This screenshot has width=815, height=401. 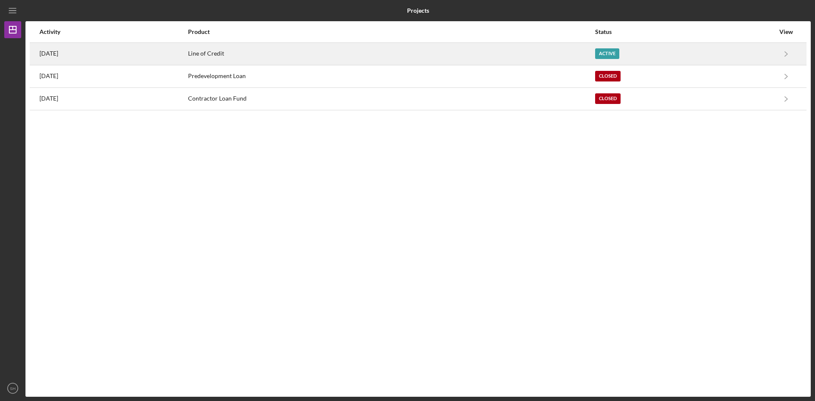 What do you see at coordinates (391, 54) in the screenshot?
I see `div: Line of Credit` at bounding box center [391, 54].